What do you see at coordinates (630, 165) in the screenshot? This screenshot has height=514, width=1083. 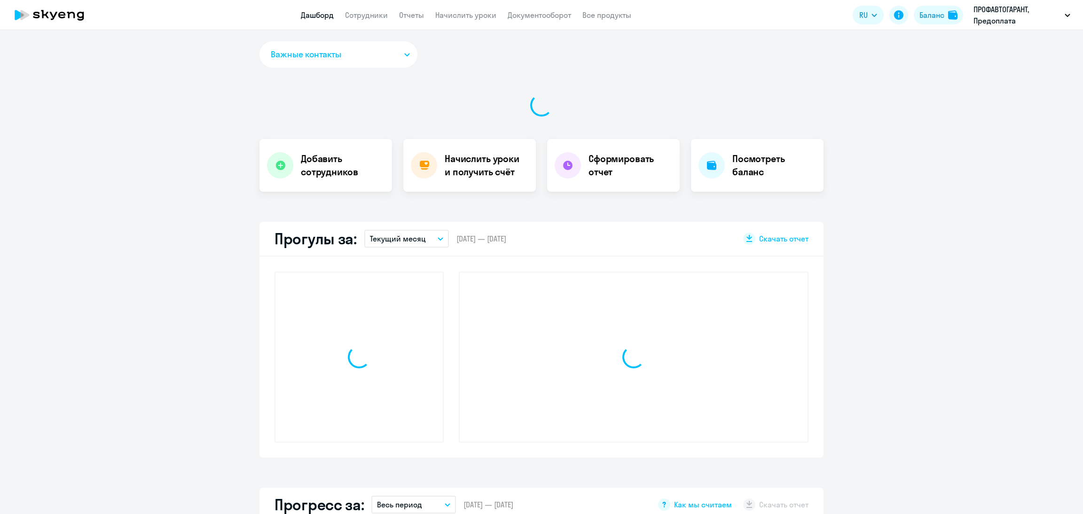 I see `h4: Сформировать отчет` at bounding box center [630, 165].